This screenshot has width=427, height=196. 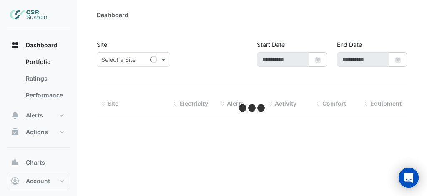 What do you see at coordinates (194, 103) in the screenshot?
I see `span: Electricity` at bounding box center [194, 103].